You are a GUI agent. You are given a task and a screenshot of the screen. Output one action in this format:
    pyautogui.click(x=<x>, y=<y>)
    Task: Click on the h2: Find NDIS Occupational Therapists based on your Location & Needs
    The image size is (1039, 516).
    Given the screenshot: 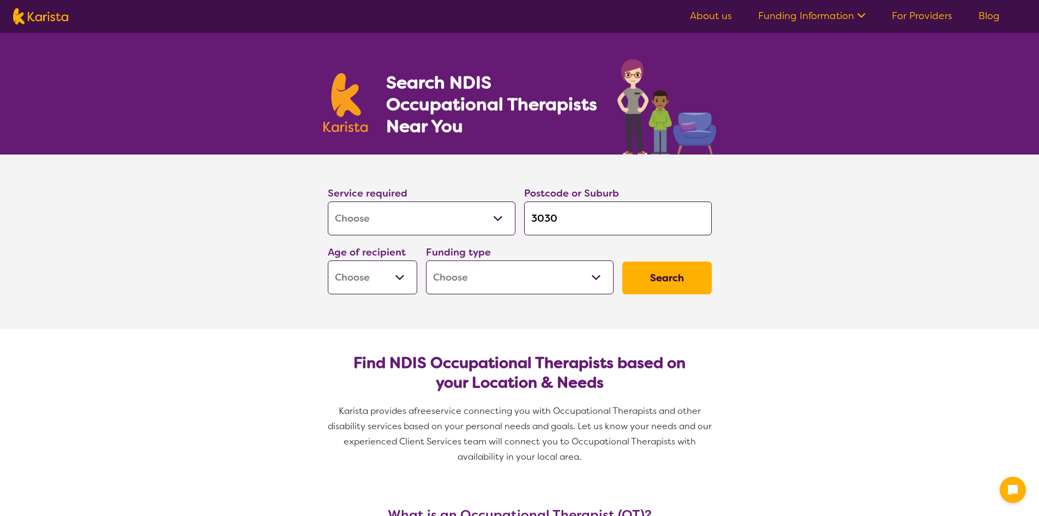 What is the action you would take?
    pyautogui.click(x=520, y=373)
    